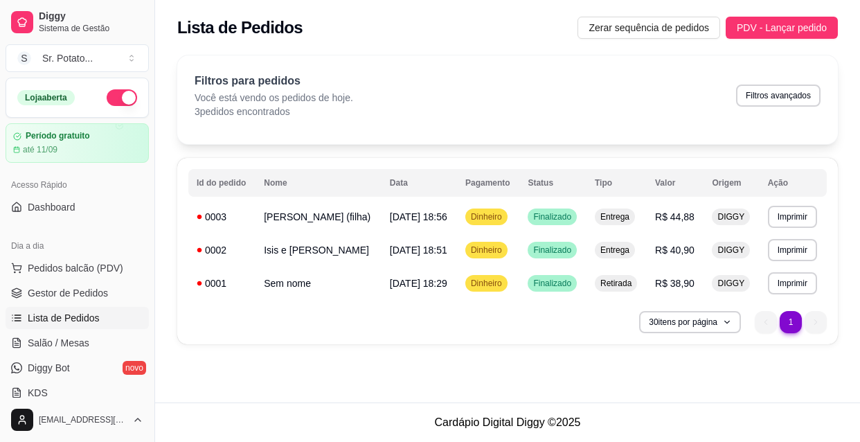 Image resolution: width=860 pixels, height=442 pixels. What do you see at coordinates (649, 28) in the screenshot?
I see `button: Zerar sequência de pedidos` at bounding box center [649, 28].